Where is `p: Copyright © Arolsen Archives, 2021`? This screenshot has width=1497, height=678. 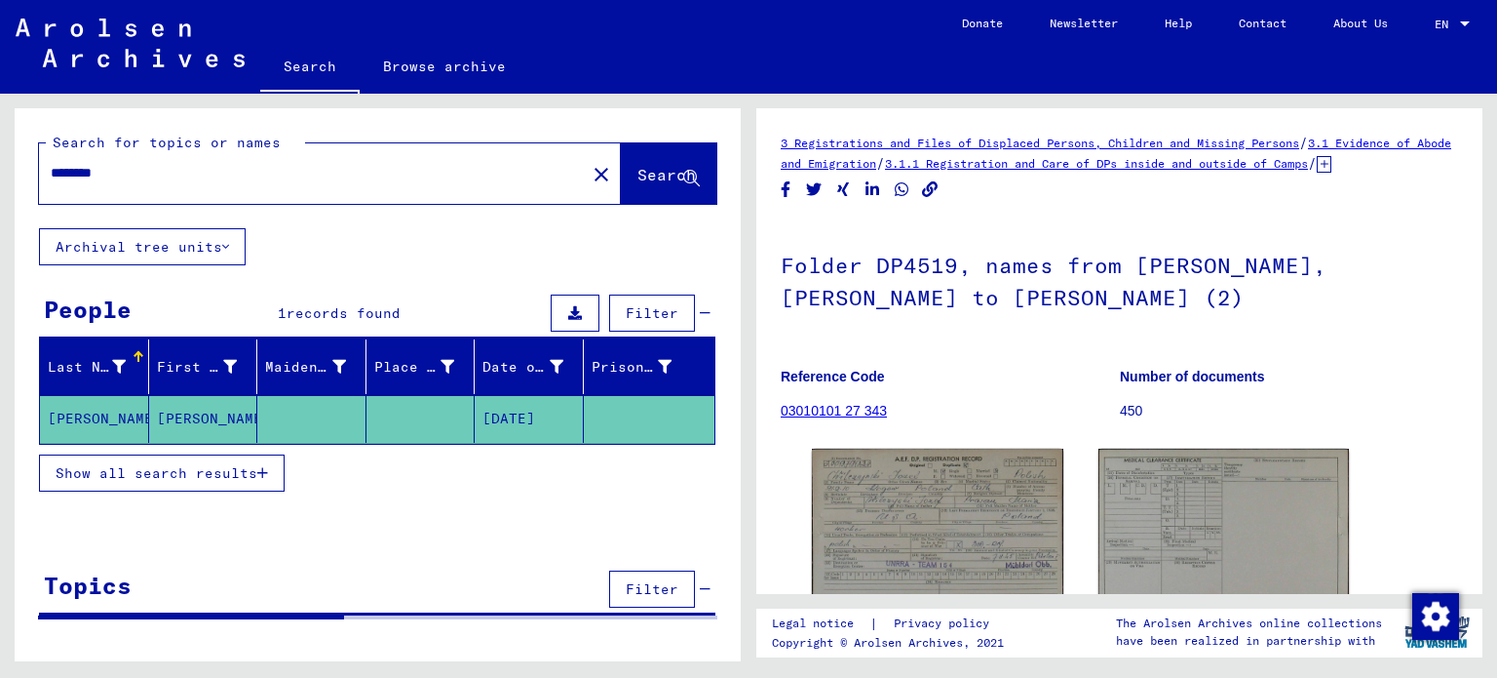 p: Copyright © Arolsen Archives, 2021 is located at coordinates (892, 642).